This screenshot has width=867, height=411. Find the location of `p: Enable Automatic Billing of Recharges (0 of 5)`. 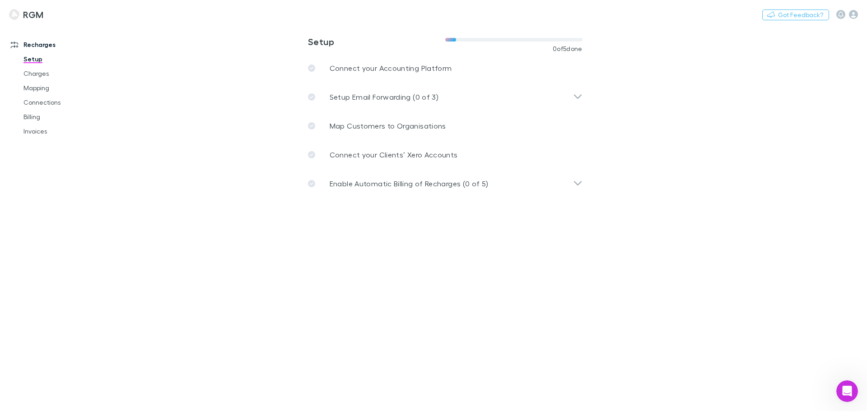

p: Enable Automatic Billing of Recharges (0 of 5) is located at coordinates (409, 184).